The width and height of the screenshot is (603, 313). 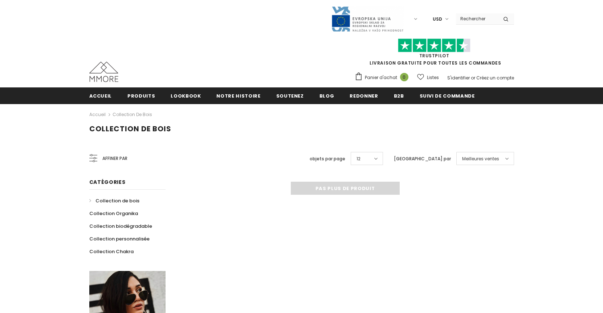 What do you see at coordinates (290, 96) in the screenshot?
I see `span: soutenez` at bounding box center [290, 96].